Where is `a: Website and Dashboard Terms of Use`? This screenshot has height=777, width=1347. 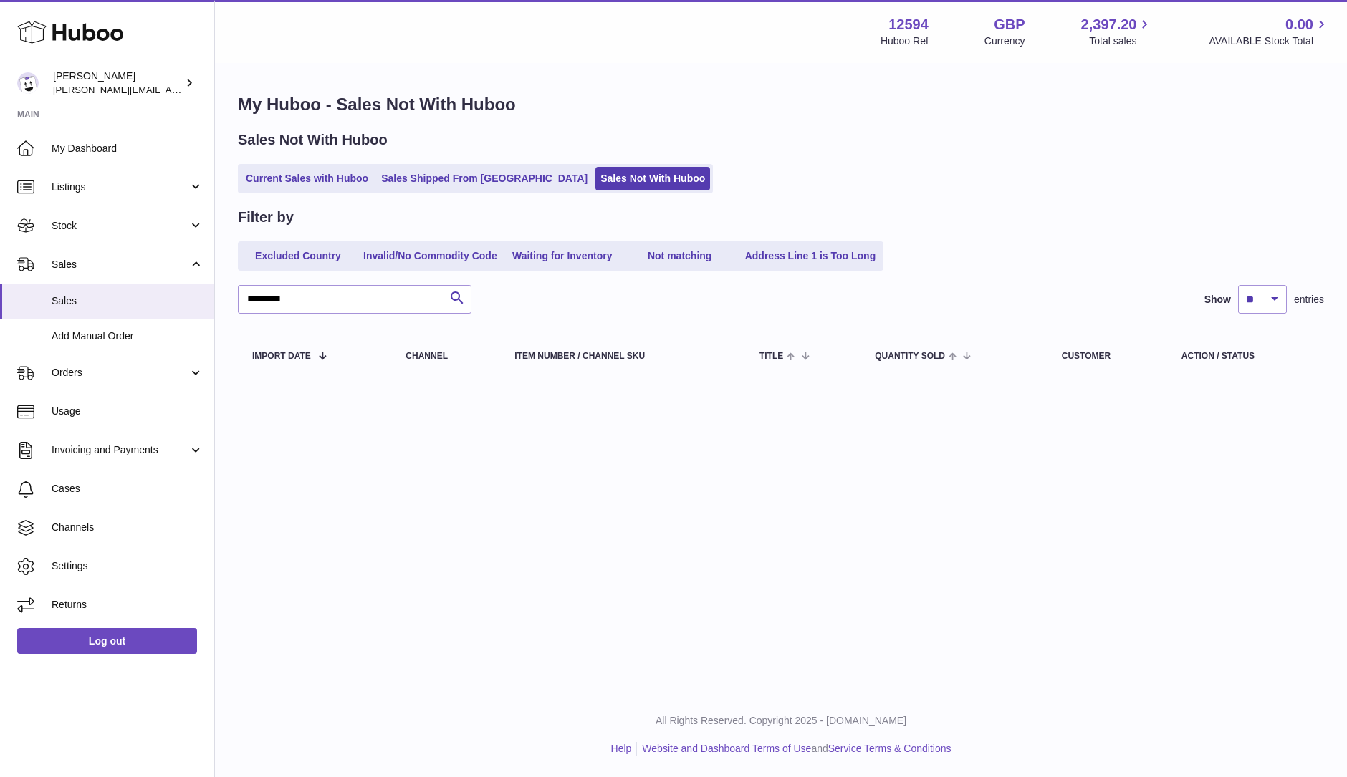 a: Website and Dashboard Terms of Use is located at coordinates (727, 749).